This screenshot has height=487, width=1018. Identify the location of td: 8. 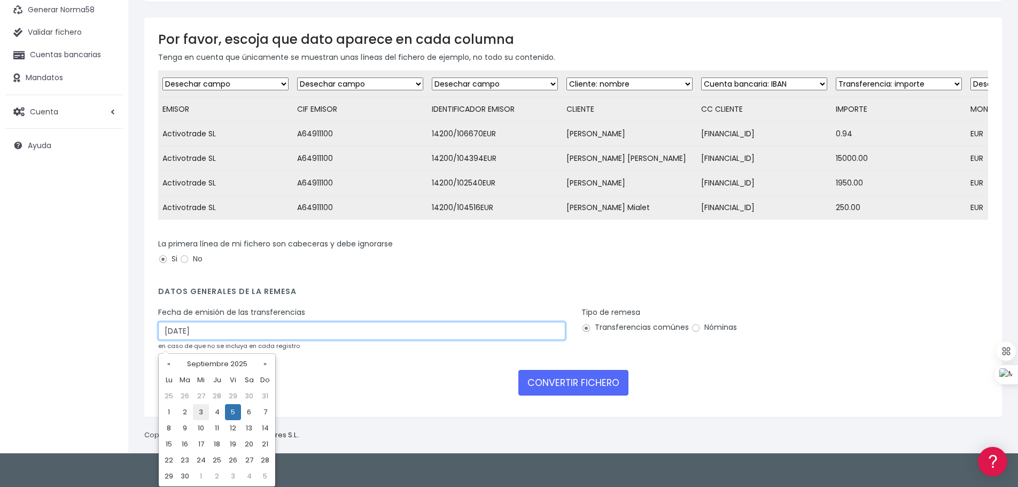
(169, 428).